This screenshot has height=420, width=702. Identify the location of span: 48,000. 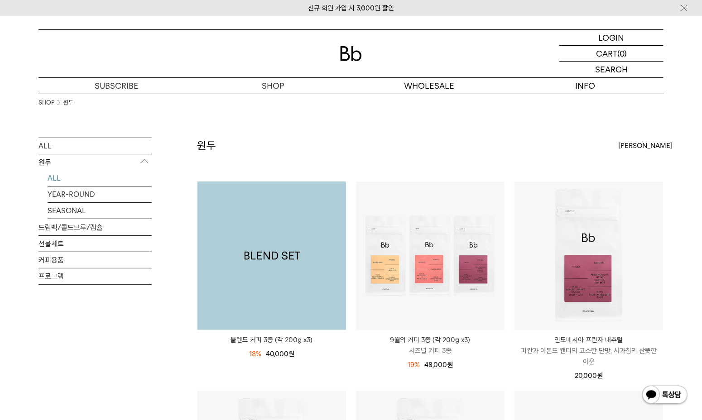
(438, 365).